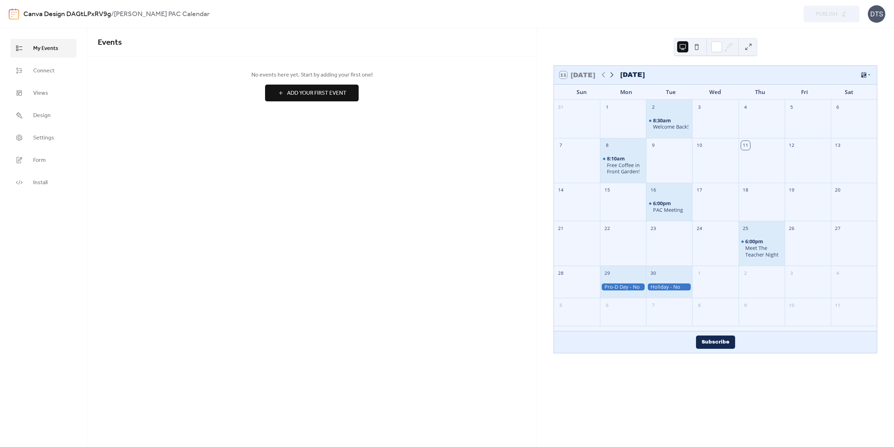 The image size is (894, 447). I want to click on div: 29, so click(607, 273).